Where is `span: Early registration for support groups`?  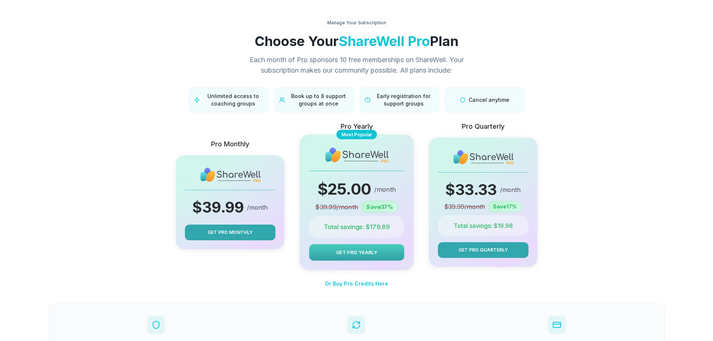 span: Early registration for support groups is located at coordinates (404, 100).